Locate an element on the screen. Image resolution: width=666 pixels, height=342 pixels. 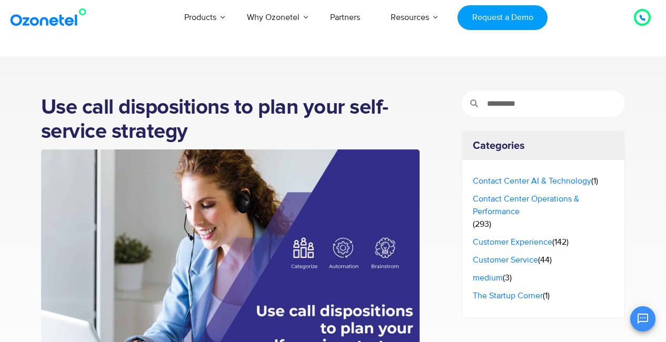
nav: Categories is located at coordinates (543, 241).